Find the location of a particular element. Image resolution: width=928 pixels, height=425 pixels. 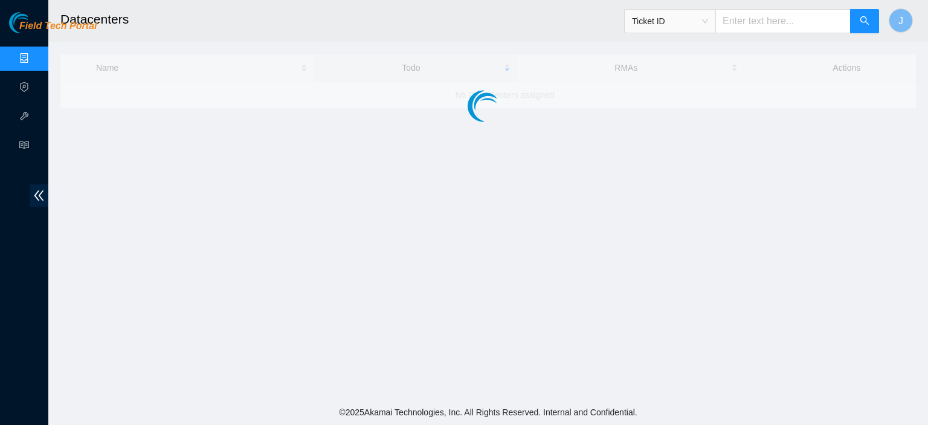

button: J is located at coordinates (901, 21).